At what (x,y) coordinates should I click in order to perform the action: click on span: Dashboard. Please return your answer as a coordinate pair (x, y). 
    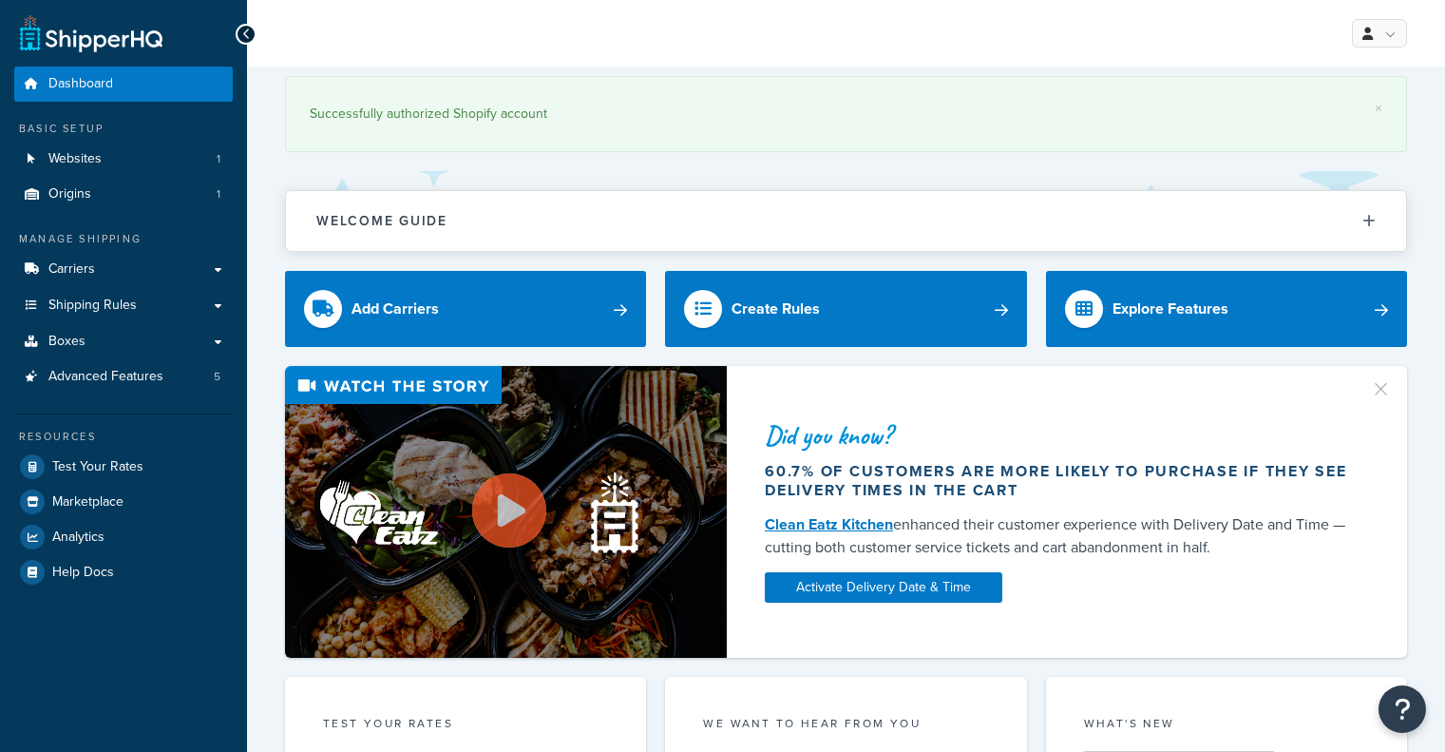
    Looking at the image, I should click on (81, 84).